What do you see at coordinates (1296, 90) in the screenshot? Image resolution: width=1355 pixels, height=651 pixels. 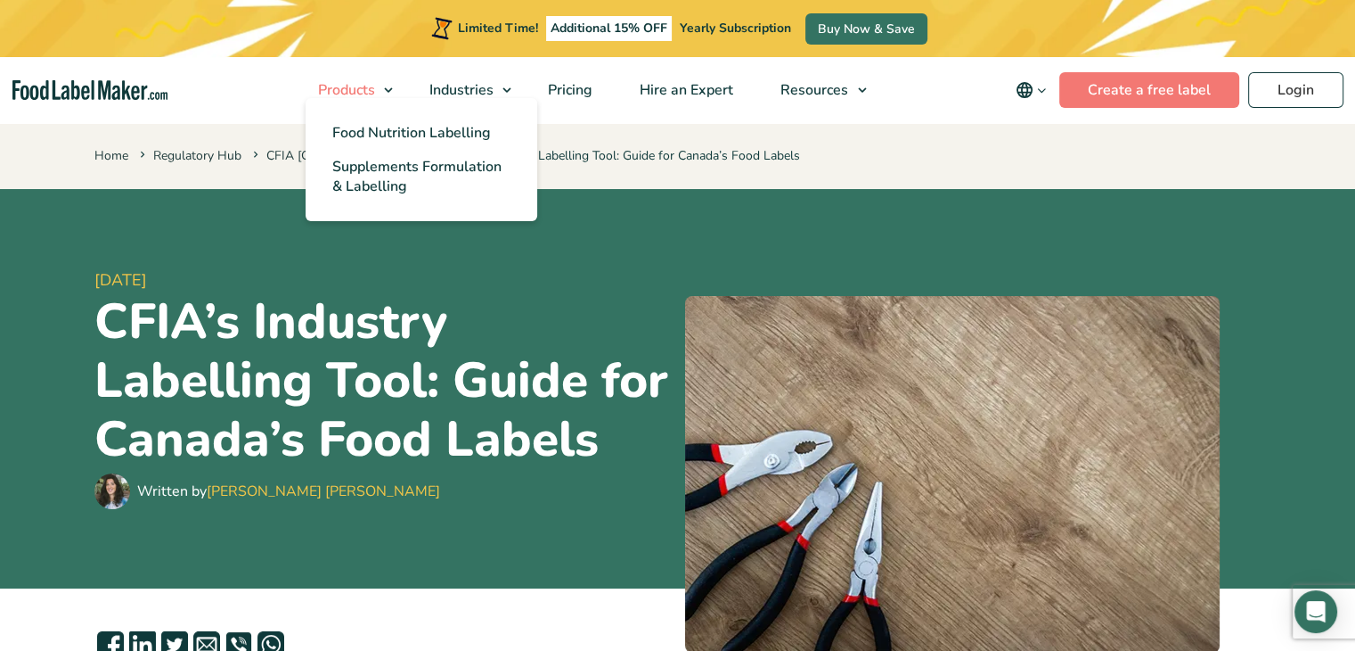 I see `a: Login` at bounding box center [1296, 90].